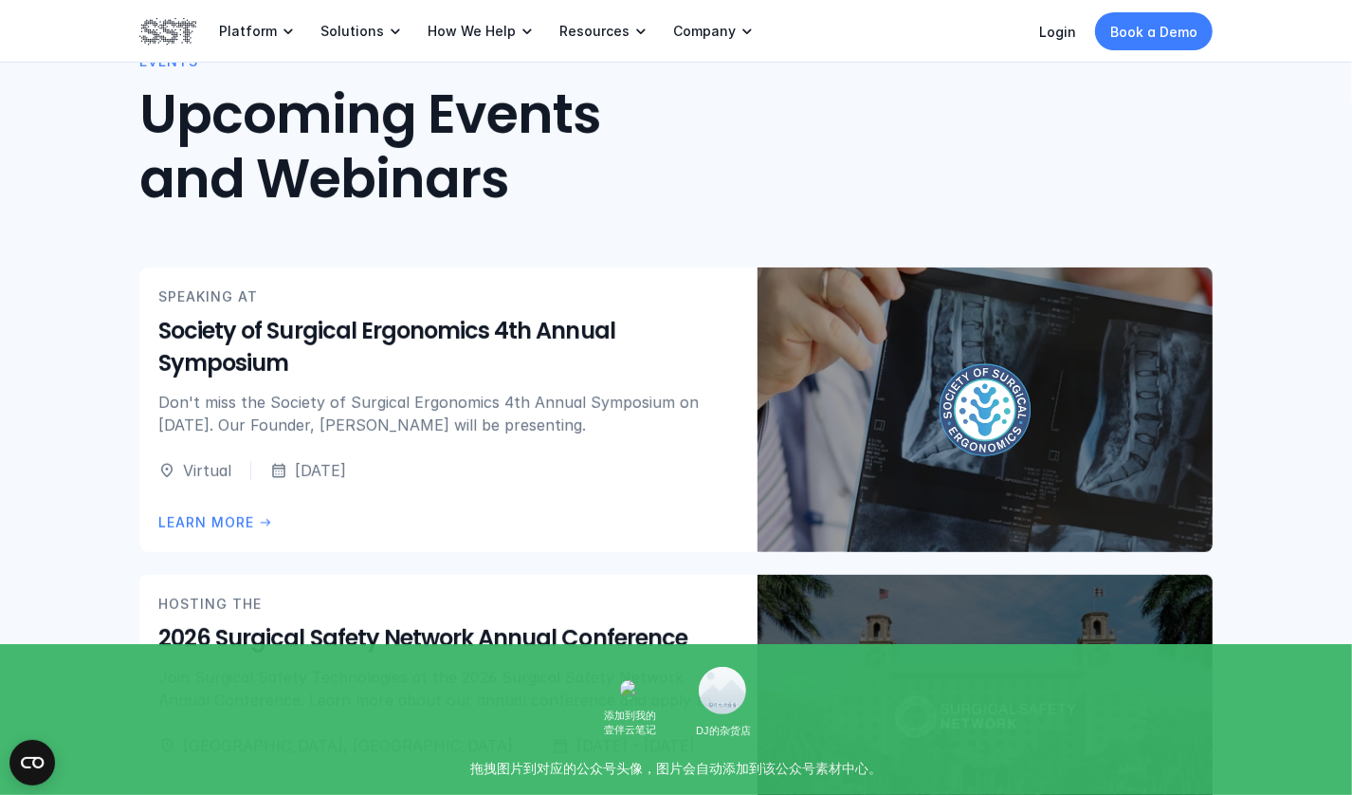 This screenshot has height=795, width=1352. Describe the element at coordinates (1057, 31) in the screenshot. I see `a: Login` at that location.